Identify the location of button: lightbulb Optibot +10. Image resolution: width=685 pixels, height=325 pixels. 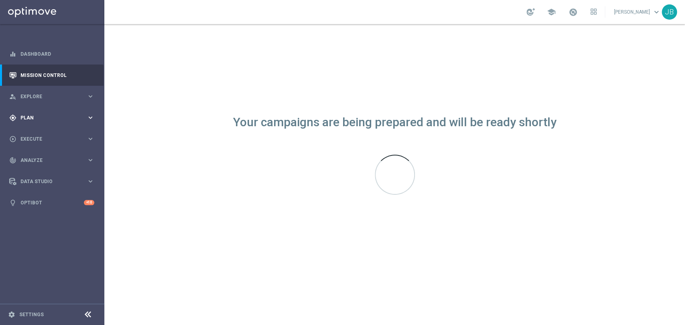
(52, 203).